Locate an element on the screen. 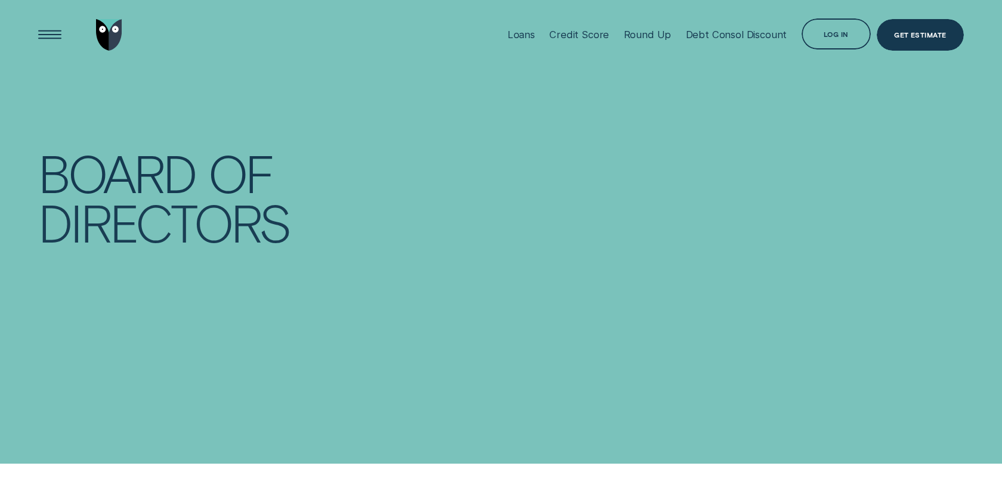  div: Credit Score is located at coordinates (579, 35).